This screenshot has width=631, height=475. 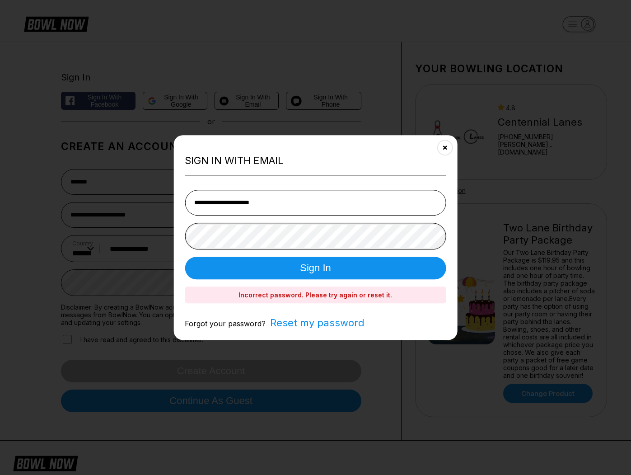 What do you see at coordinates (315, 295) in the screenshot?
I see `div: Incorrect password. Please try again or reset it.` at bounding box center [315, 295].